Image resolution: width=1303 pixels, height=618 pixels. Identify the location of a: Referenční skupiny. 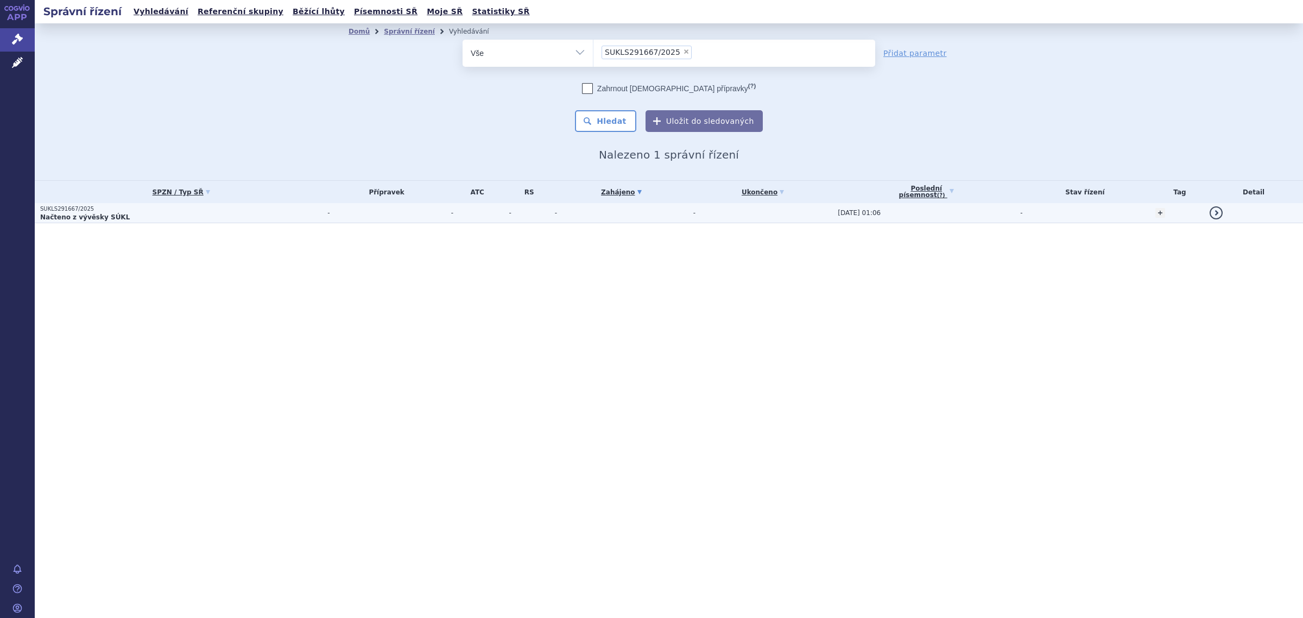
(241, 11).